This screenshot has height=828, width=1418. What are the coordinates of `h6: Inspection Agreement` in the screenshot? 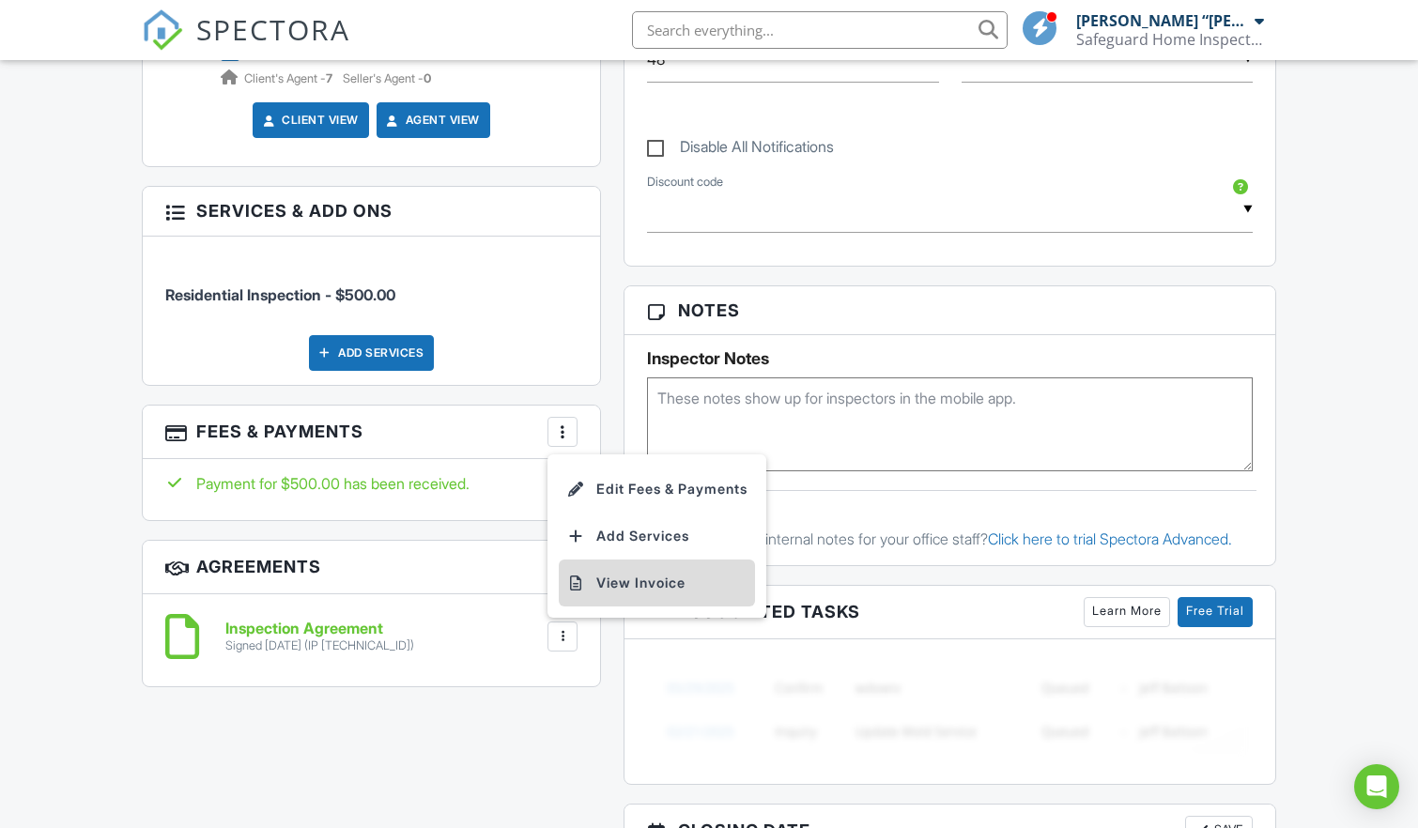 It's located at (319, 629).